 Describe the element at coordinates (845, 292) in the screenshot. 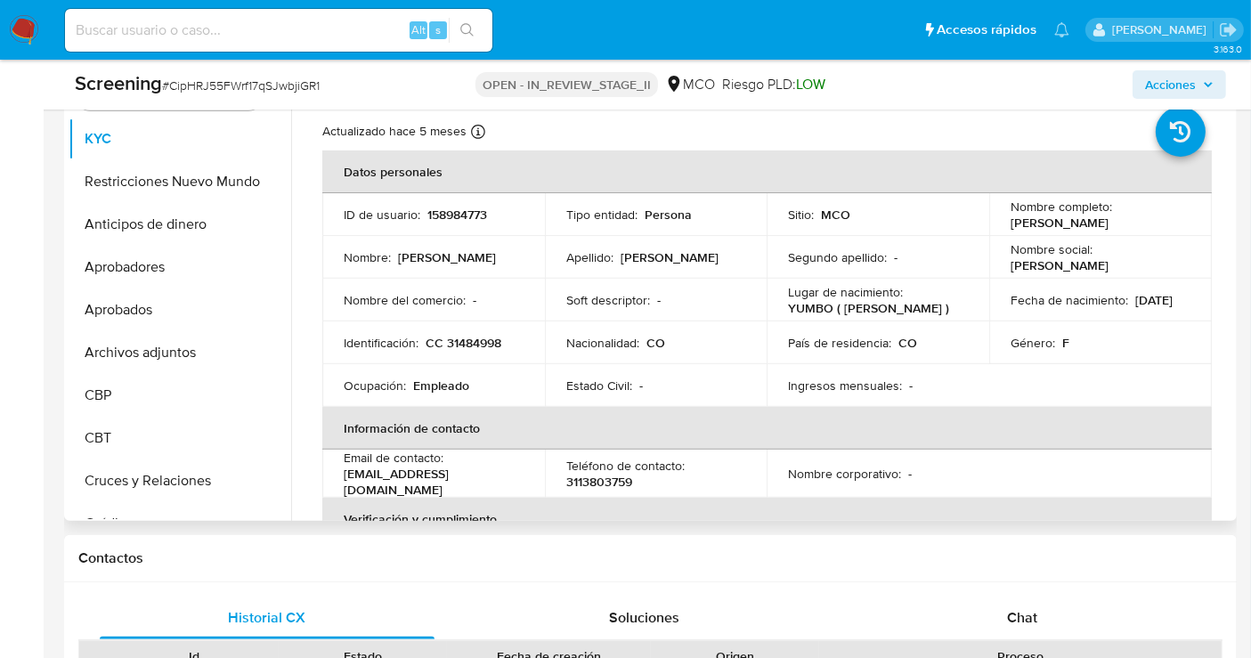

I see `p: Lugar de nacimiento :` at that location.